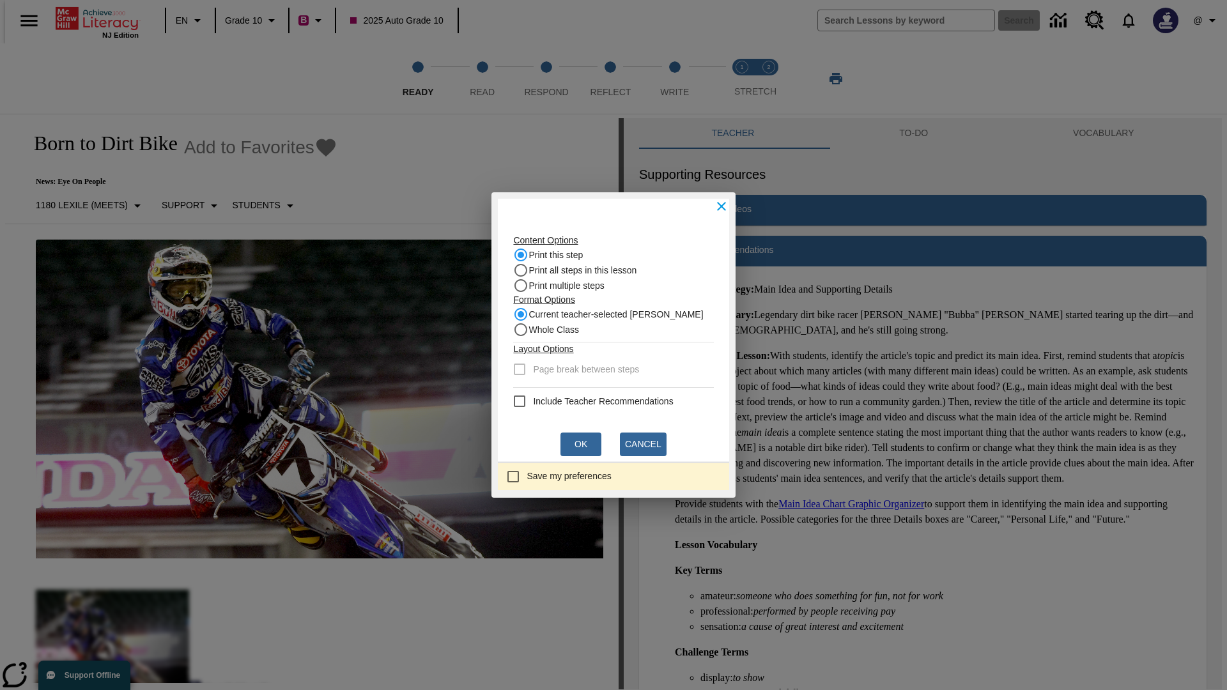  Describe the element at coordinates (581, 444) in the screenshot. I see `button: Ok, Will open in new browser window or tab` at that location.